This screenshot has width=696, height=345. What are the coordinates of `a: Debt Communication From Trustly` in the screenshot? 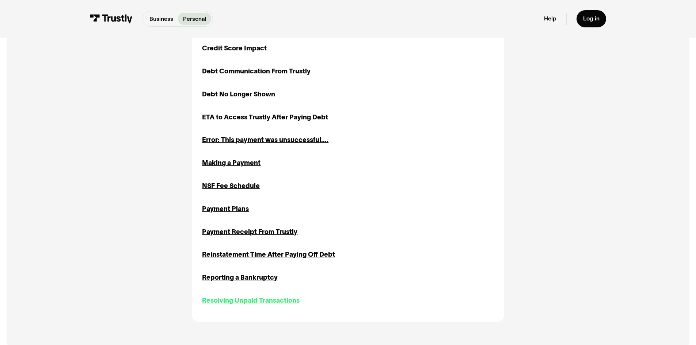 It's located at (256, 71).